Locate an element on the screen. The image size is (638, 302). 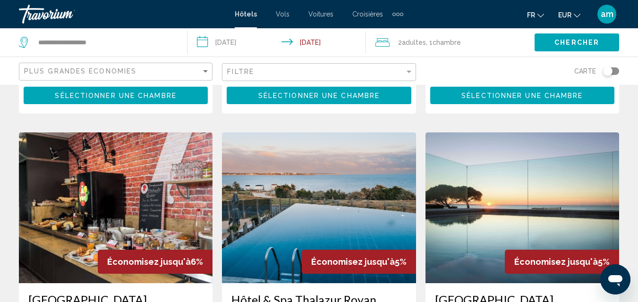
span: Vols is located at coordinates (282, 14).